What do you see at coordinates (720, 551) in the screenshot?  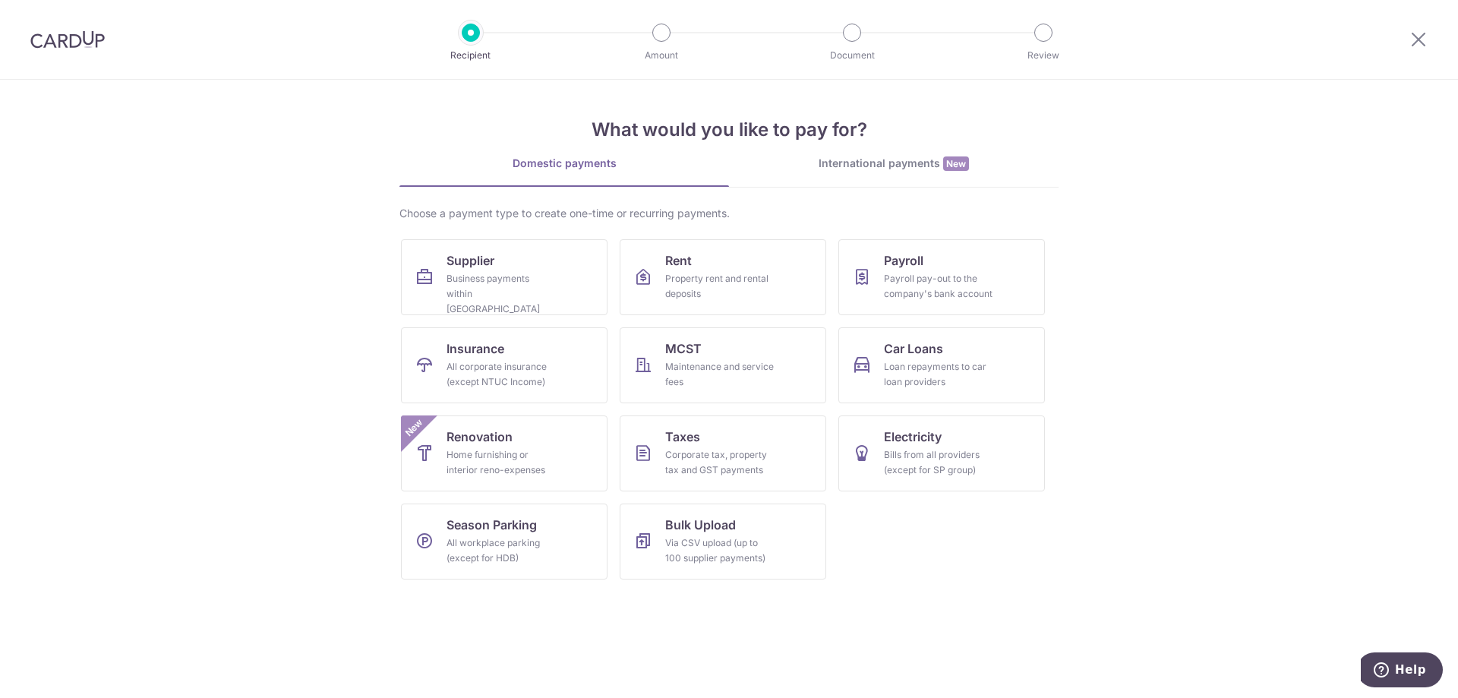 I see `div: Via CSV upload (up to 100 supplier payments)` at bounding box center [720, 551].